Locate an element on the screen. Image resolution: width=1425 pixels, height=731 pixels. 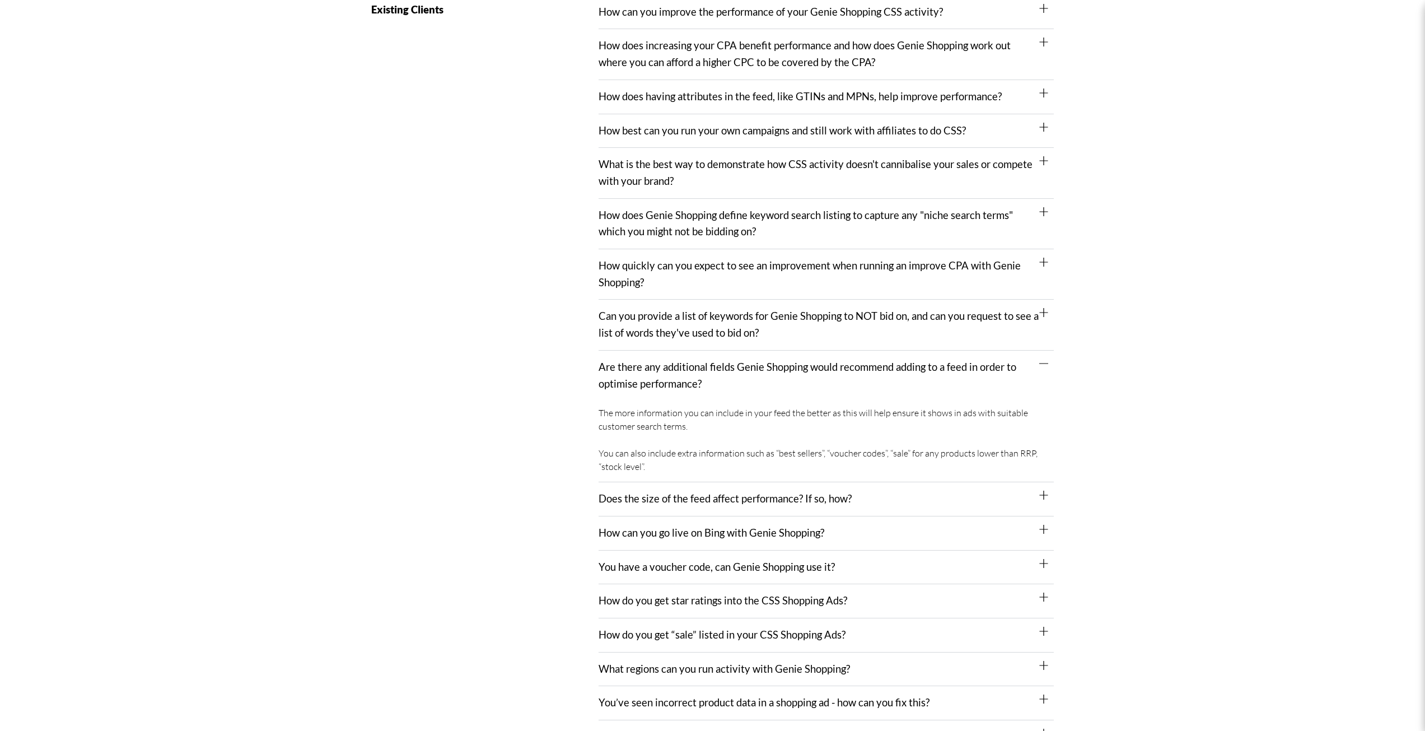
a: How can you go live on Bing with Genie Shopping? is located at coordinates (711, 532).